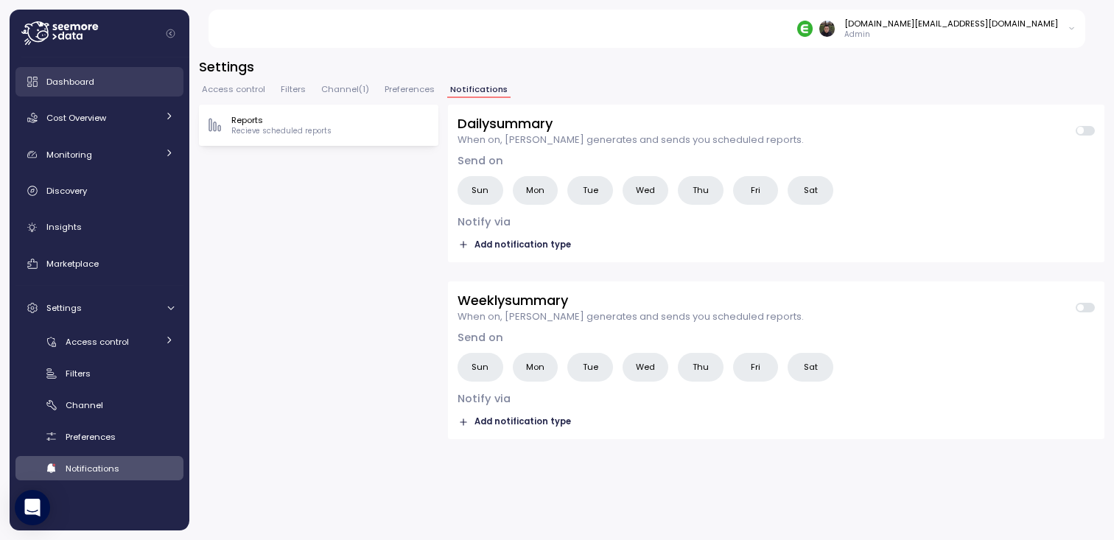  Describe the element at coordinates (99, 118) in the screenshot. I see `a: Cost Overview` at that location.